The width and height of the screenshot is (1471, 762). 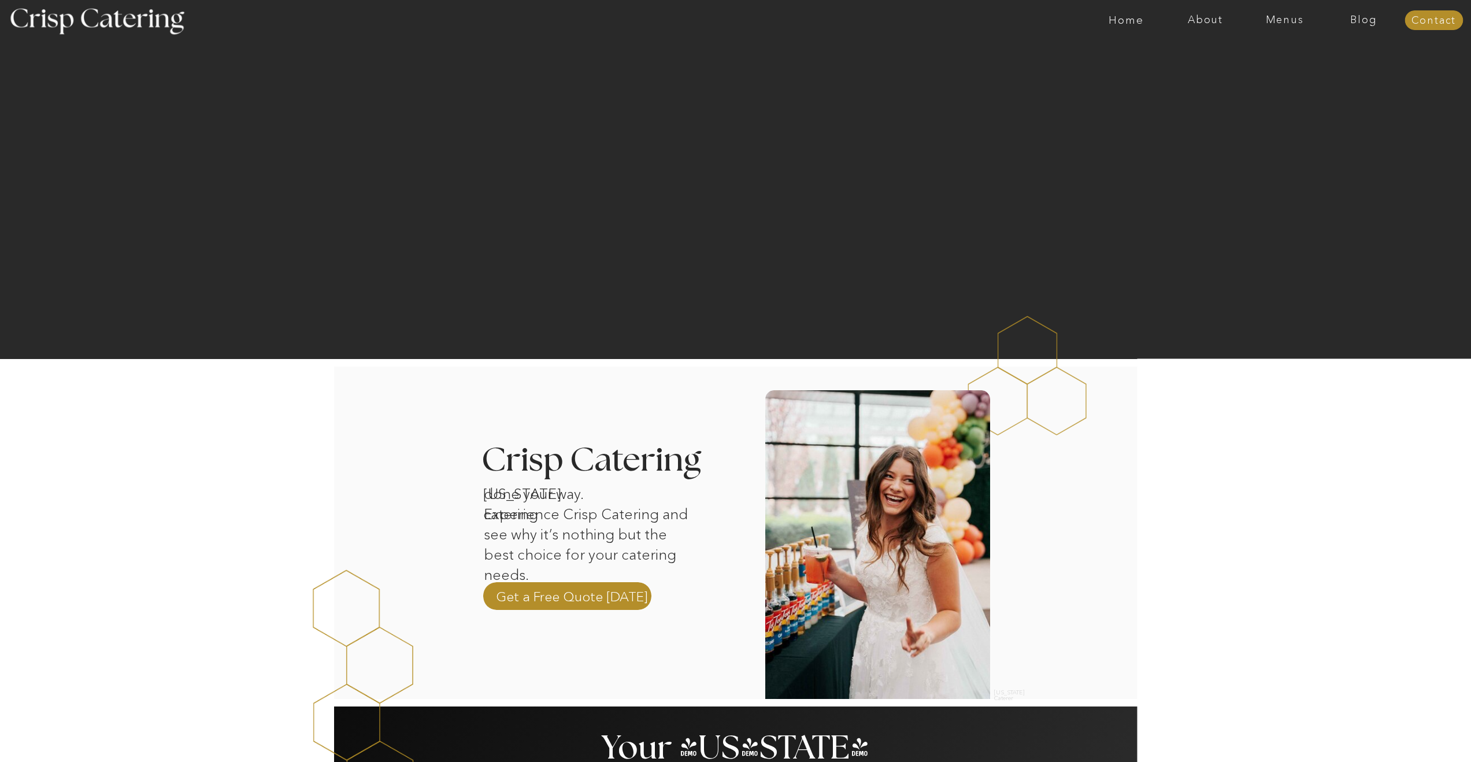 What do you see at coordinates (1433, 21) in the screenshot?
I see `a: Contact` at bounding box center [1433, 21].